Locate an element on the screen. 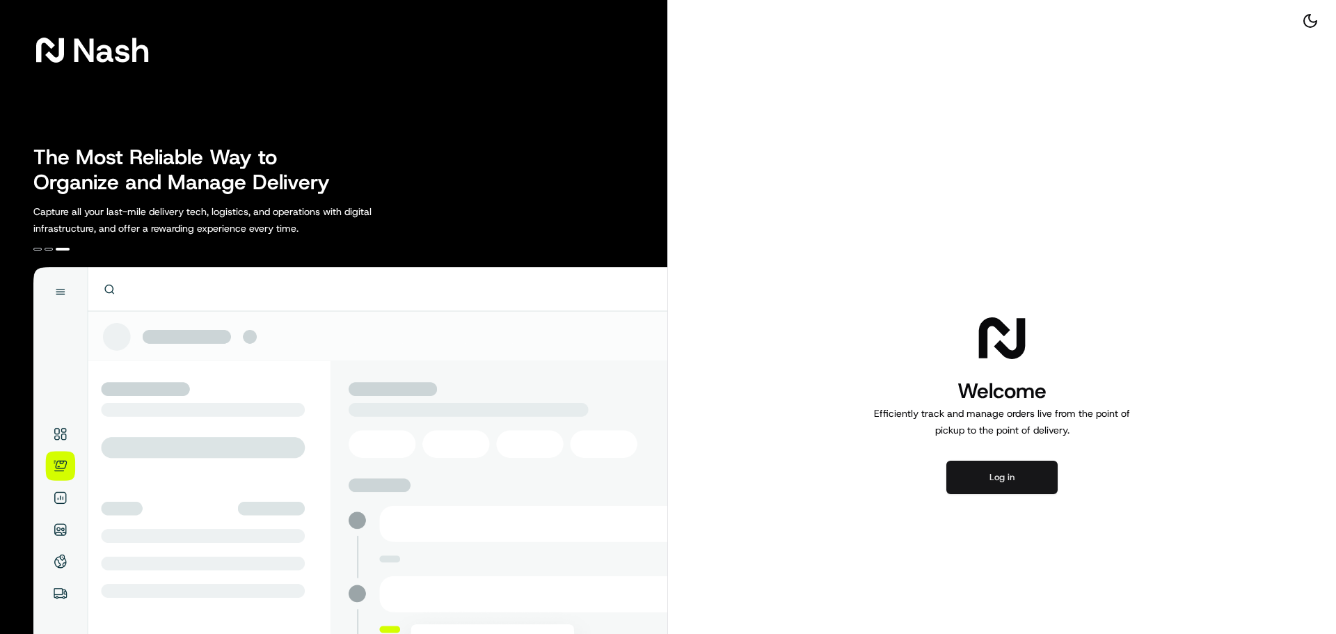 This screenshot has width=1336, height=634. button: Log in is located at coordinates (1002, 477).